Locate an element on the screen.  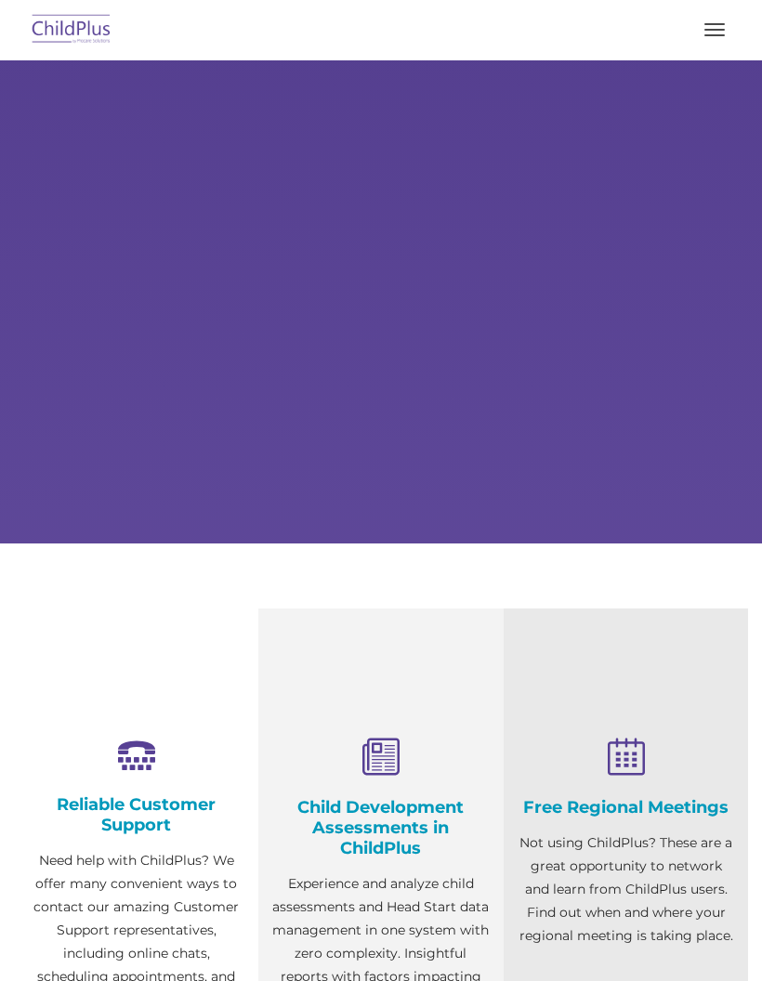
p: Not using ChildPlus? These are a great opportunity to network and learn from ChildPlus users. Fin... is located at coordinates (625, 889).